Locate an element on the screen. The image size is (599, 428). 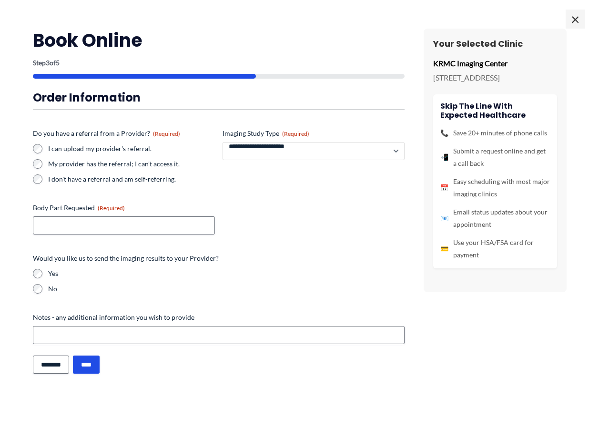
h3: Your Selected Clinic is located at coordinates (495, 43).